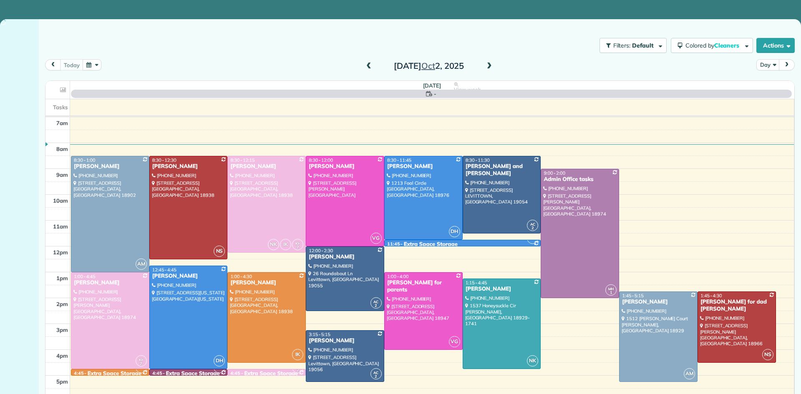  Describe the element at coordinates (62, 123) in the screenshot. I see `span: 7am` at that location.